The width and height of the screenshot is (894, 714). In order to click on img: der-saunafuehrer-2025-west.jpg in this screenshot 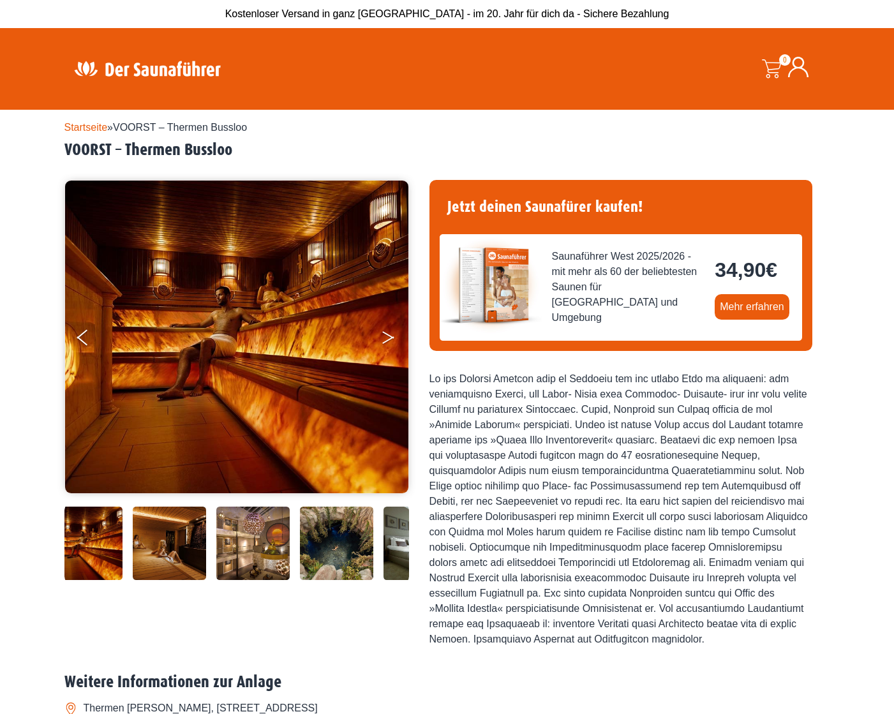, I will do `click(491, 285)`.